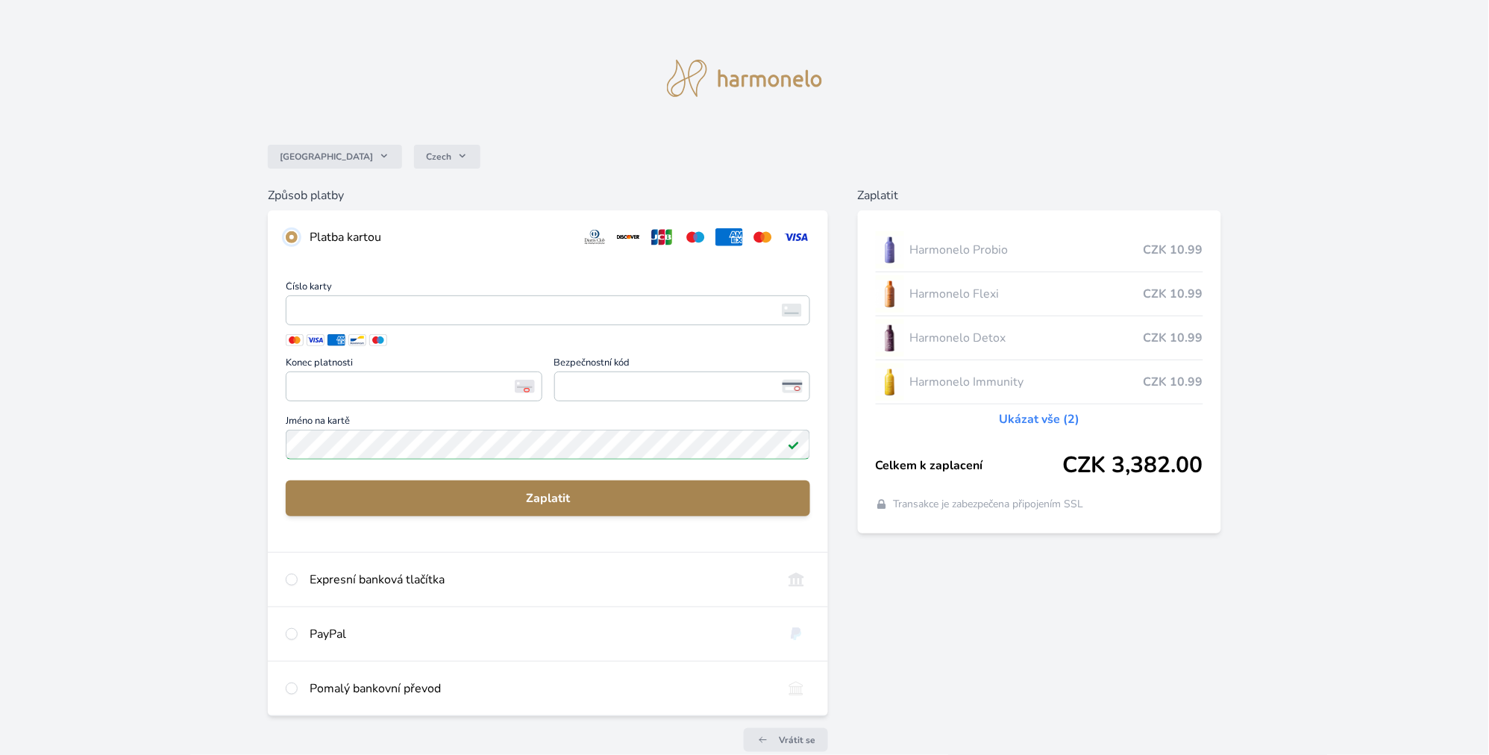  I want to click on img: IMMUNITY_se_stinem_x-lo.jpg, so click(890, 382).